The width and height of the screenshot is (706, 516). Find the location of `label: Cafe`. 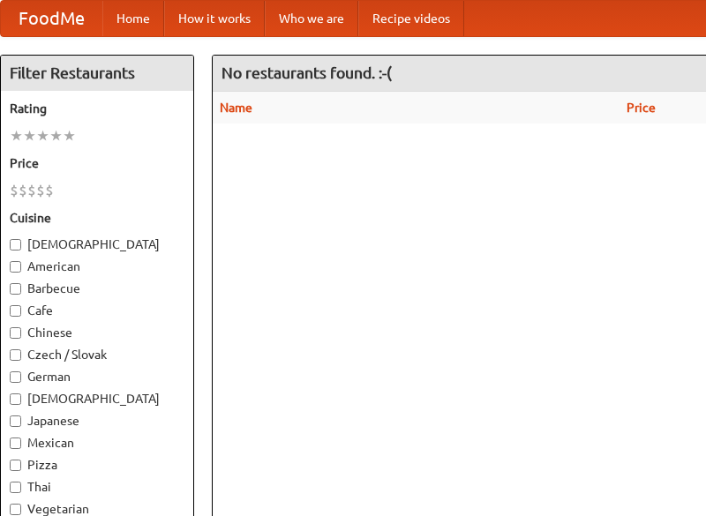

label: Cafe is located at coordinates (97, 311).